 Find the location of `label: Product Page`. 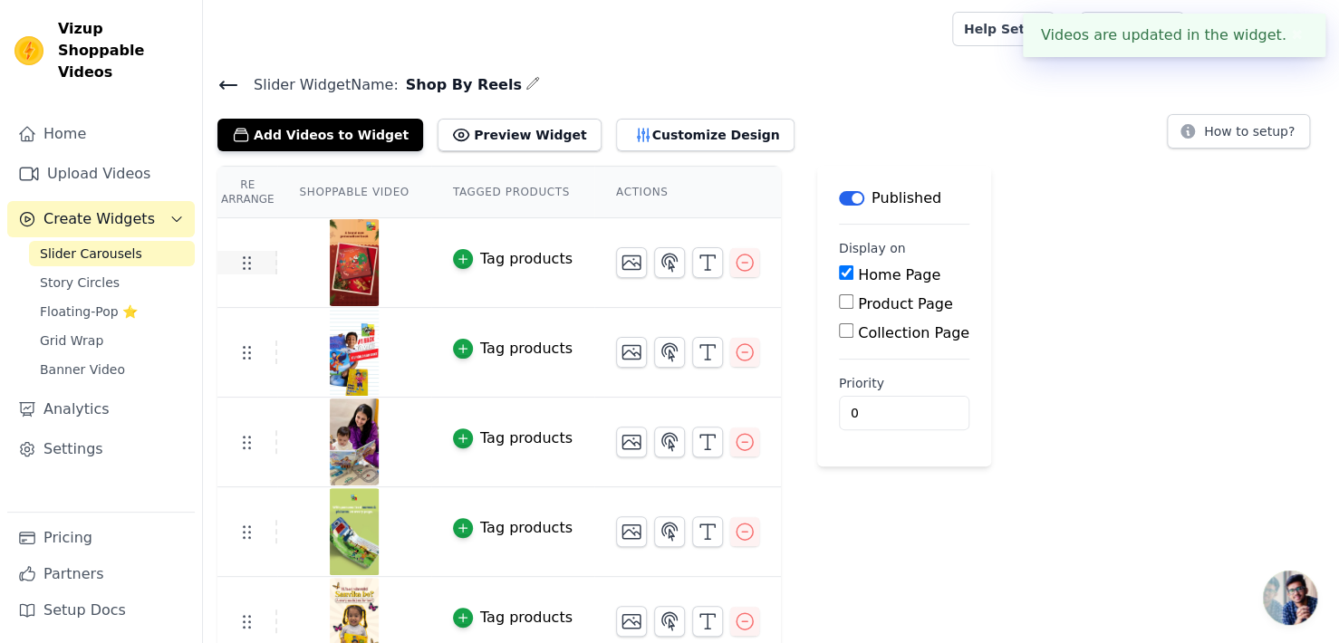

label: Product Page is located at coordinates (905, 304).